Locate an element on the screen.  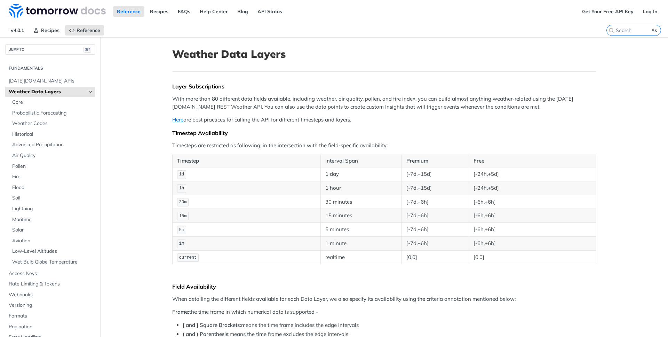
a: Fire is located at coordinates (52, 177).